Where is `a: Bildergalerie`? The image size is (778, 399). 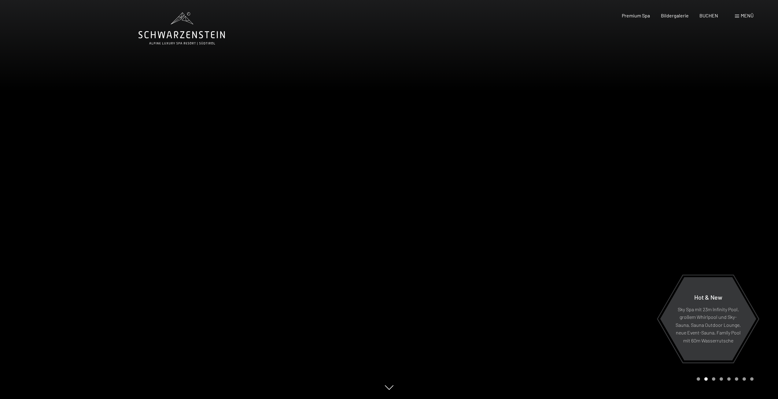
a: Bildergalerie is located at coordinates (675, 15).